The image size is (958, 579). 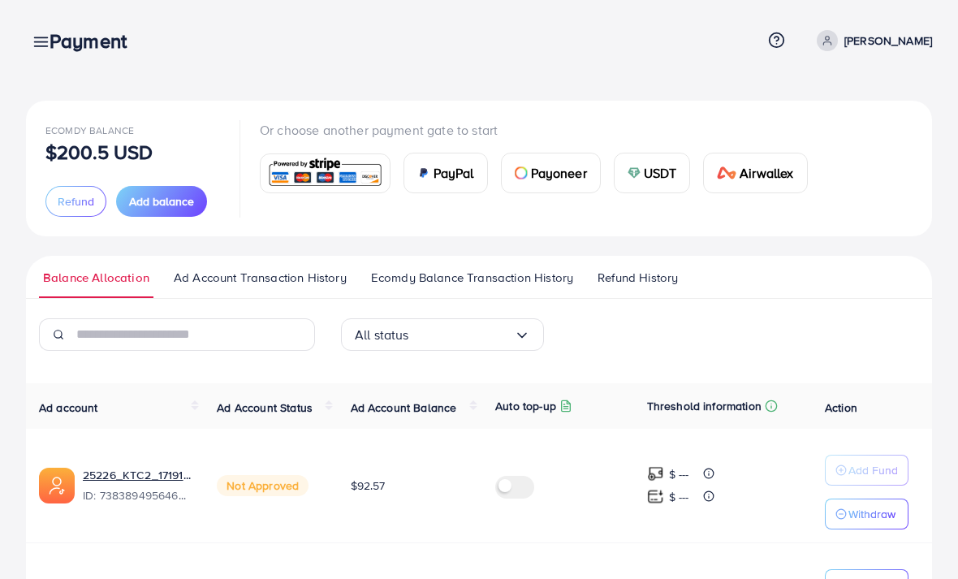 What do you see at coordinates (872, 514) in the screenshot?
I see `p: Withdraw` at bounding box center [872, 514].